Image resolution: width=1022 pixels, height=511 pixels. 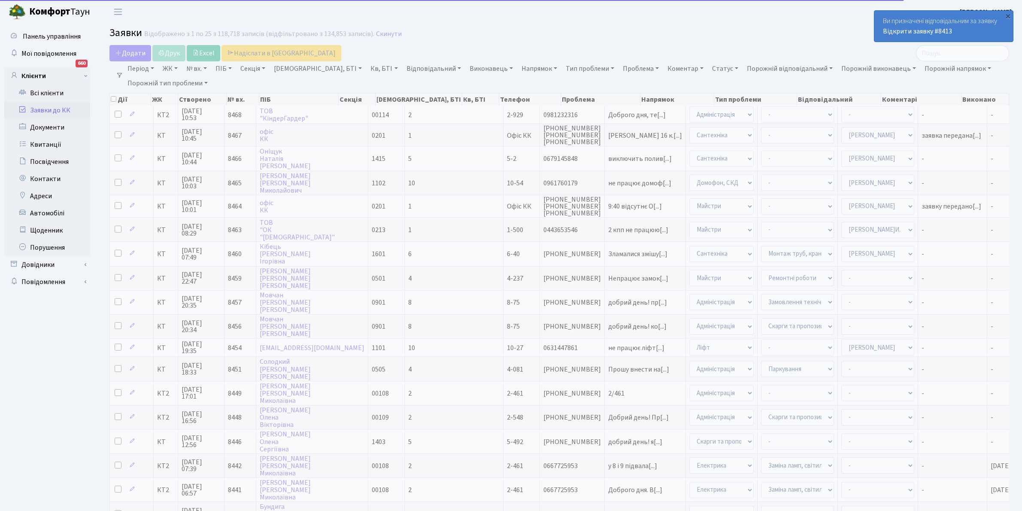 What do you see at coordinates (725, 69) in the screenshot?
I see `a: Статус` at bounding box center [725, 69].